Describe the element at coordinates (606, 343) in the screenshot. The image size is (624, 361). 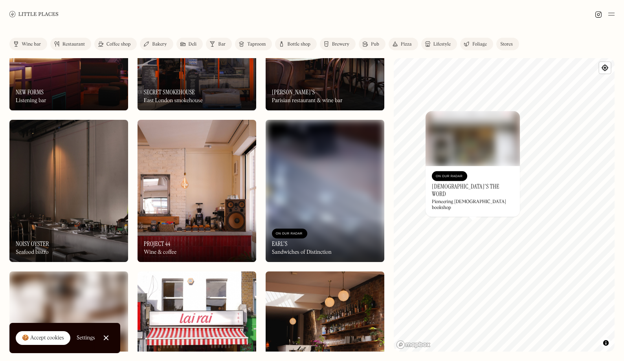
I see `span: Toggle attribution` at that location.